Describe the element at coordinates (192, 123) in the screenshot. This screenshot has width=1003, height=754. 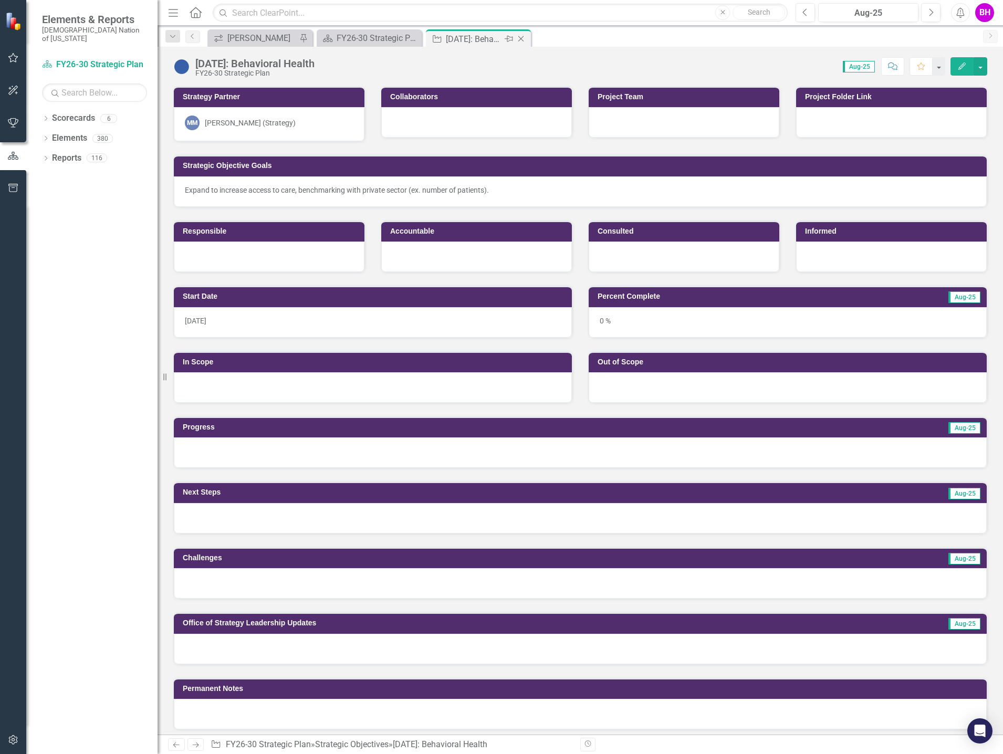
I see `div: MM` at that location.